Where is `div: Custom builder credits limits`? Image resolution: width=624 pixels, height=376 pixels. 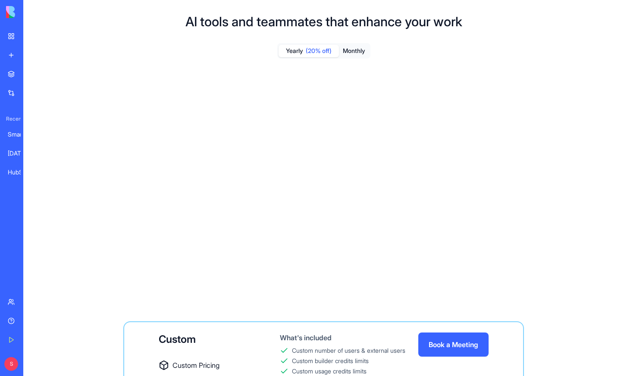 div: Custom builder credits limits is located at coordinates (330, 361).